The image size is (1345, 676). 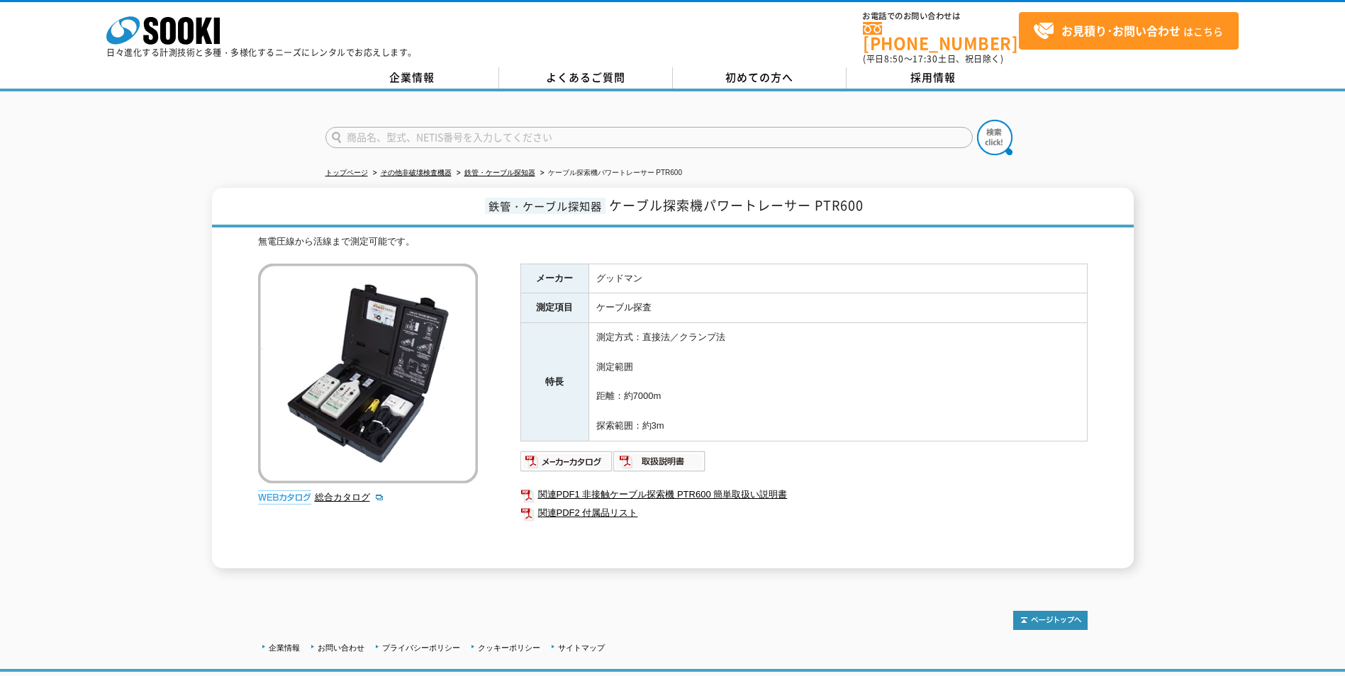 What do you see at coordinates (586, 78) in the screenshot?
I see `a: よくあるご質問` at bounding box center [586, 78].